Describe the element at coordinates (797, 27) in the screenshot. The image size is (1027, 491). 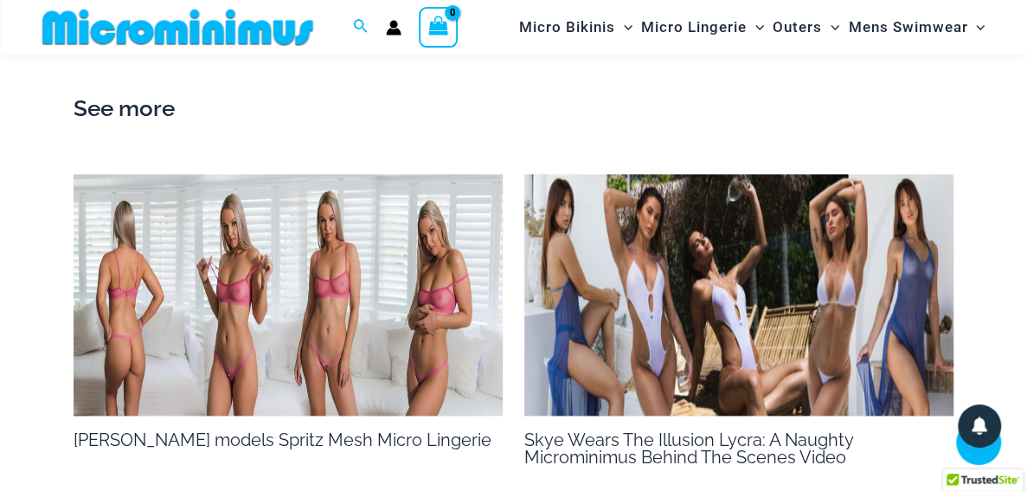
I see `span: Outers` at that location.